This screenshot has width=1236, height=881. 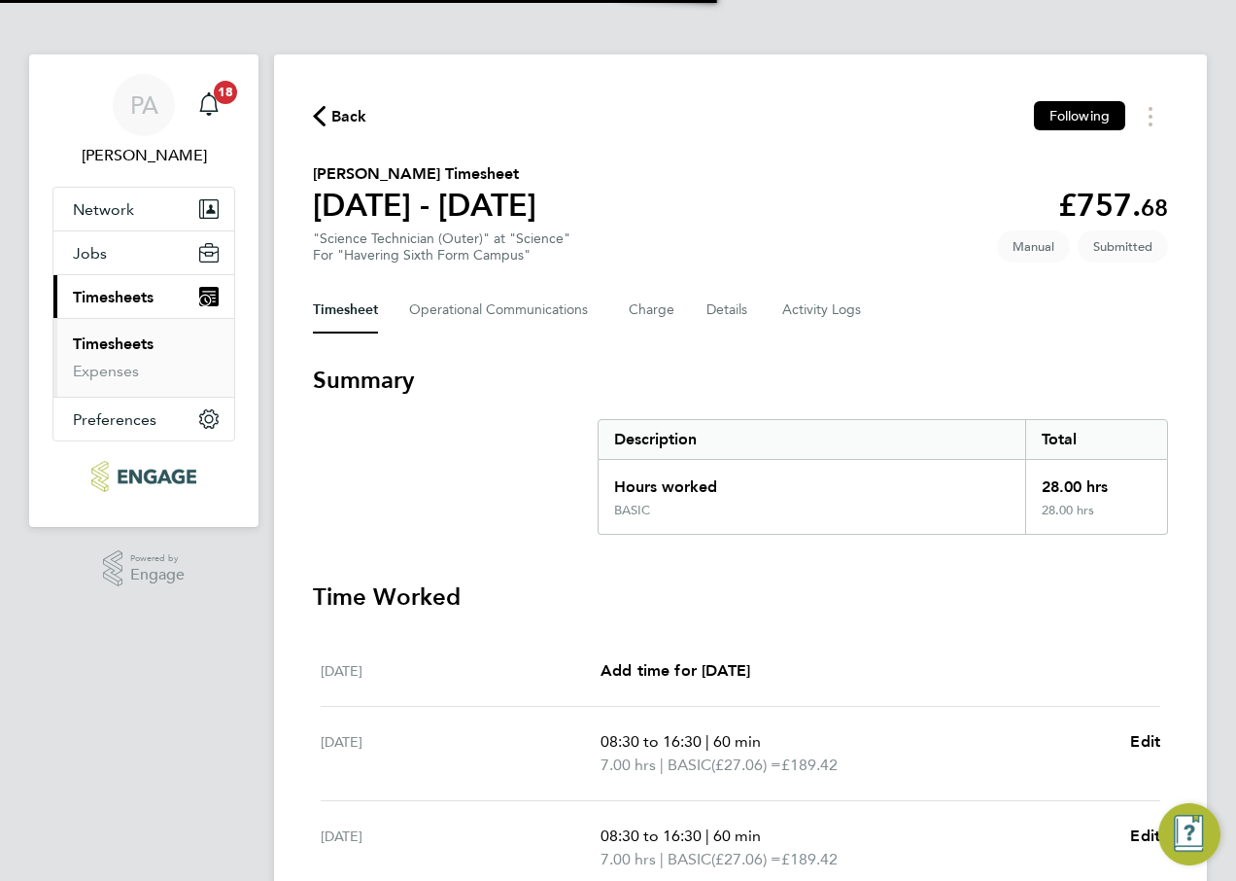 What do you see at coordinates (441, 247) in the screenshot?
I see `div: "Science Technician (Outer)" at "Science"` at bounding box center [441, 247].